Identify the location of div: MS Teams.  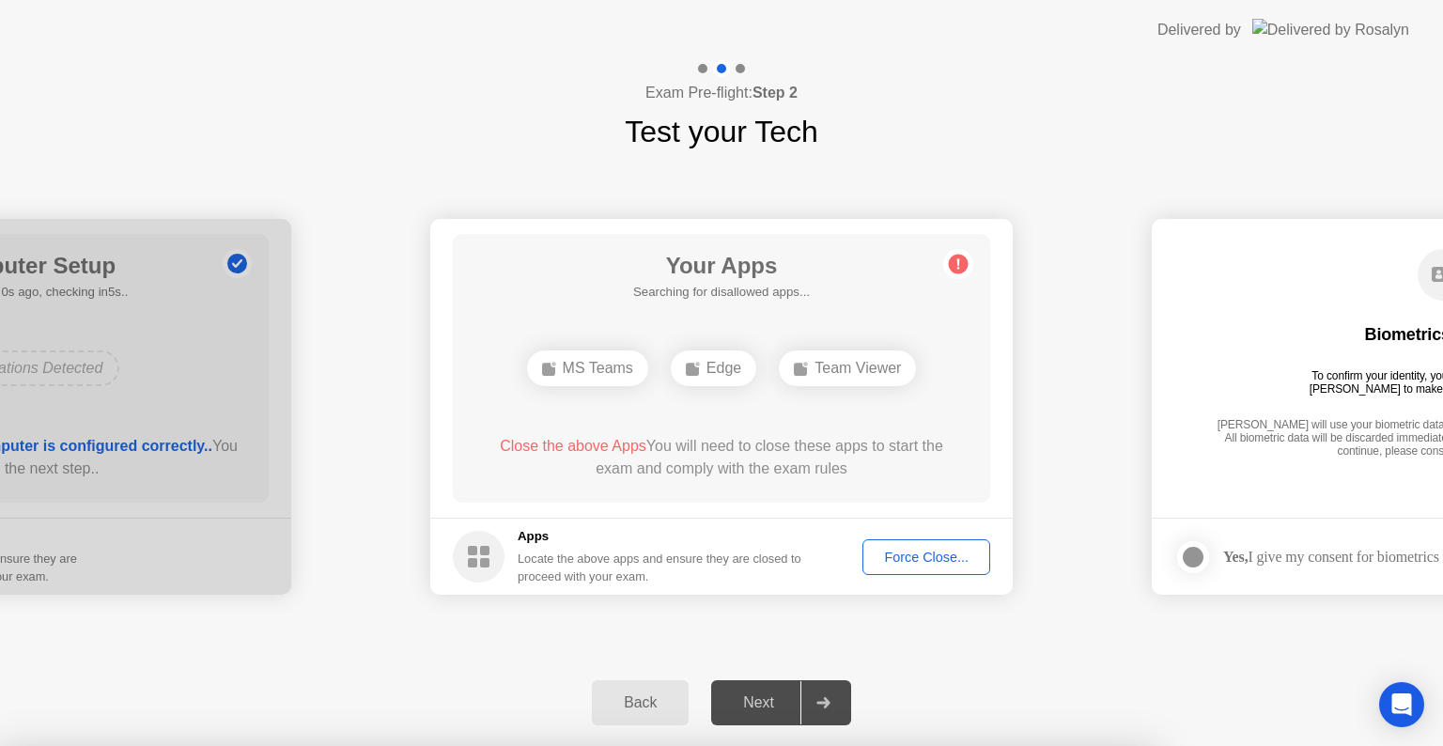
(587, 368).